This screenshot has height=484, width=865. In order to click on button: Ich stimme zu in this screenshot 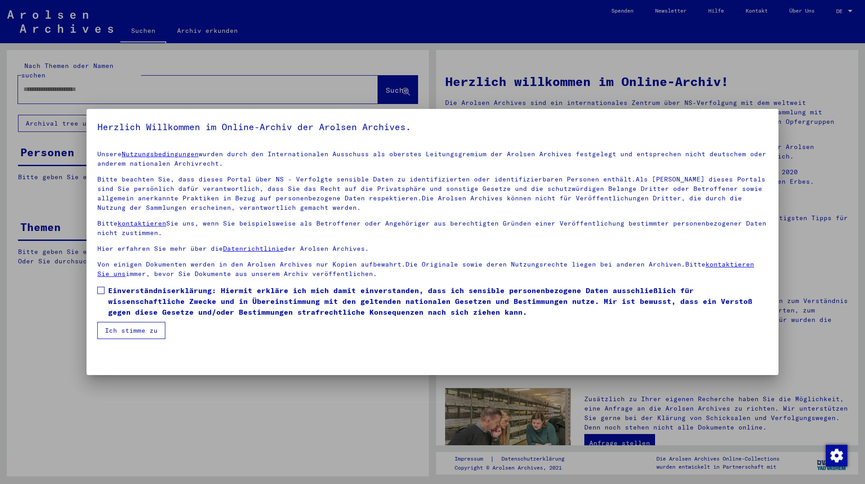, I will do `click(131, 331)`.